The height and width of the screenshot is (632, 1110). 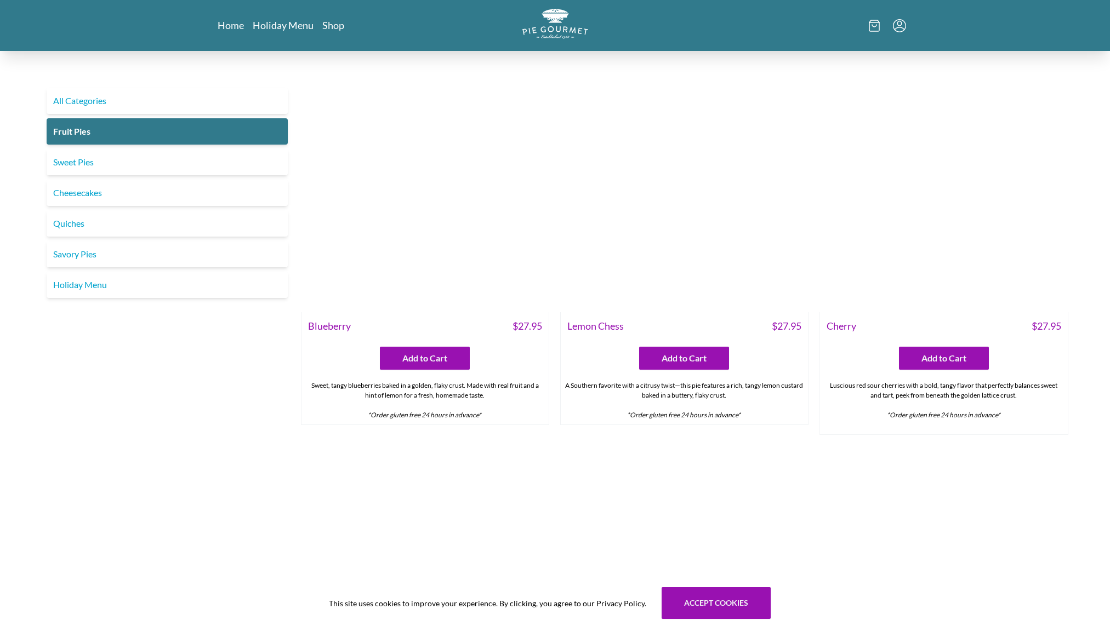 What do you see at coordinates (716, 603) in the screenshot?
I see `button: Accept cookies` at bounding box center [716, 603].